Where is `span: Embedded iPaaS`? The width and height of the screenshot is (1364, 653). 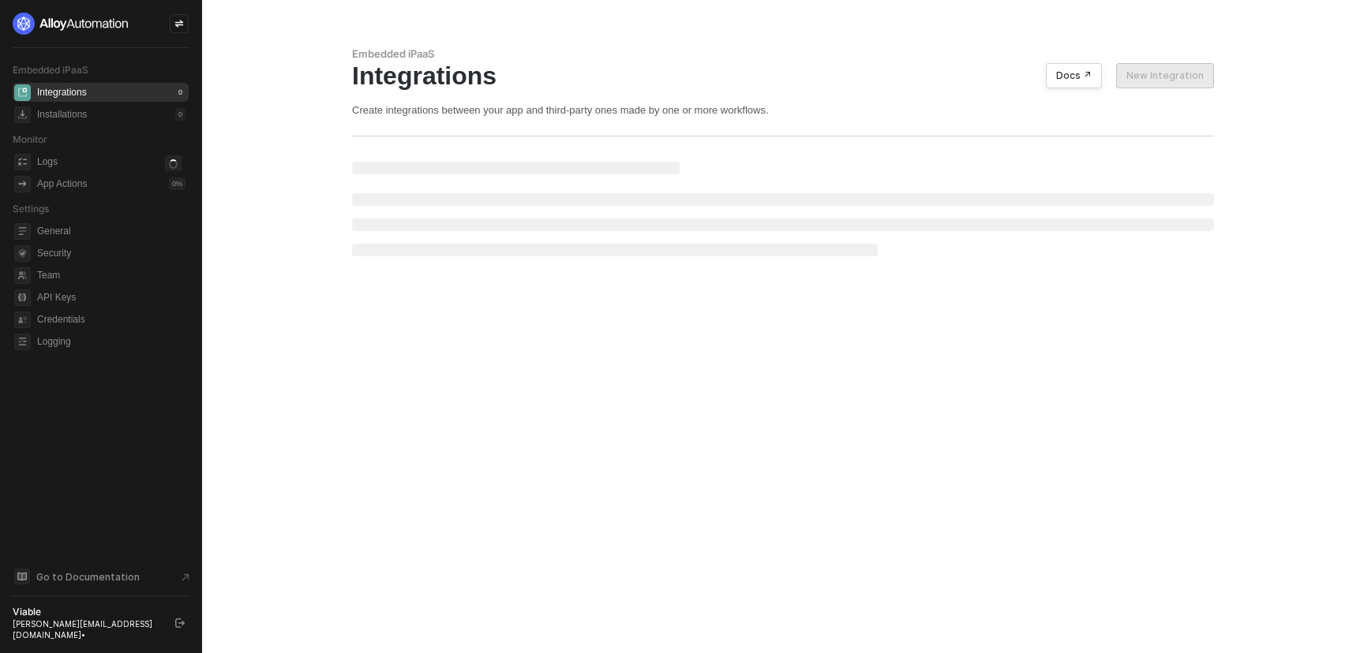 span: Embedded iPaaS is located at coordinates (51, 69).